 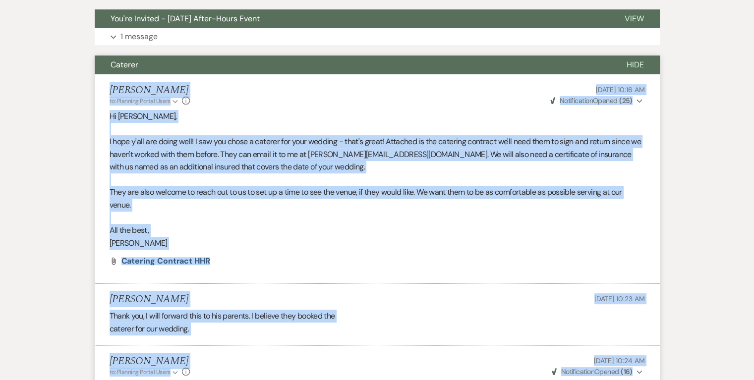 What do you see at coordinates (635, 65) in the screenshot?
I see `button: Hide` at bounding box center [635, 65].